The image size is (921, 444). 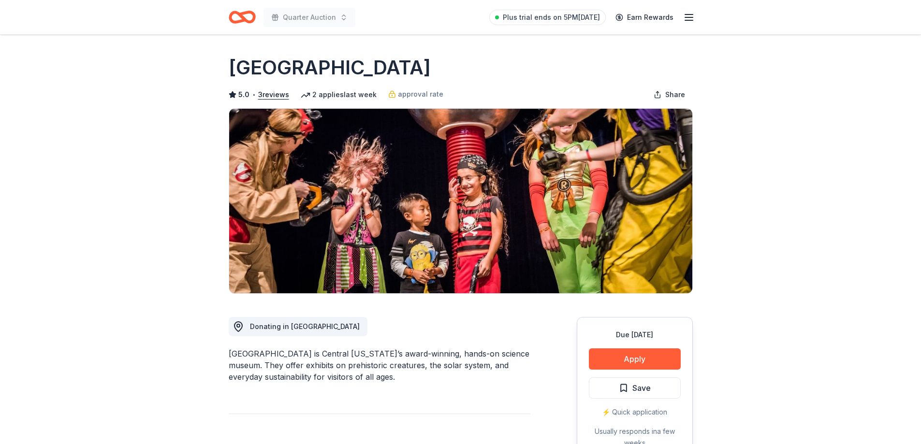 What do you see at coordinates (641, 388) in the screenshot?
I see `span: Save` at bounding box center [641, 388].